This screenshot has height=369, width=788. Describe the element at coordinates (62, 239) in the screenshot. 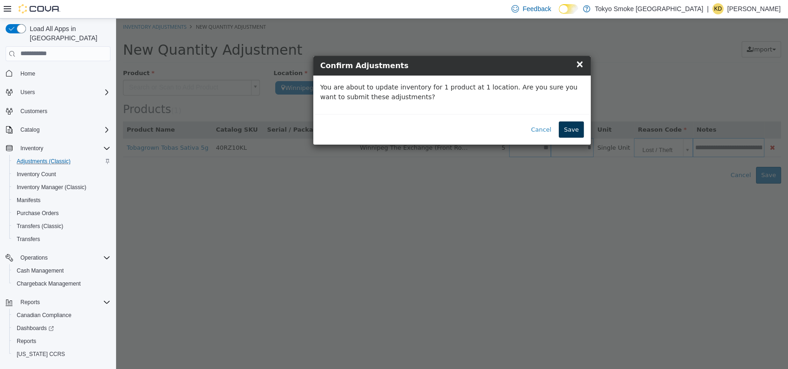

I see `button: Transfers` at that location.